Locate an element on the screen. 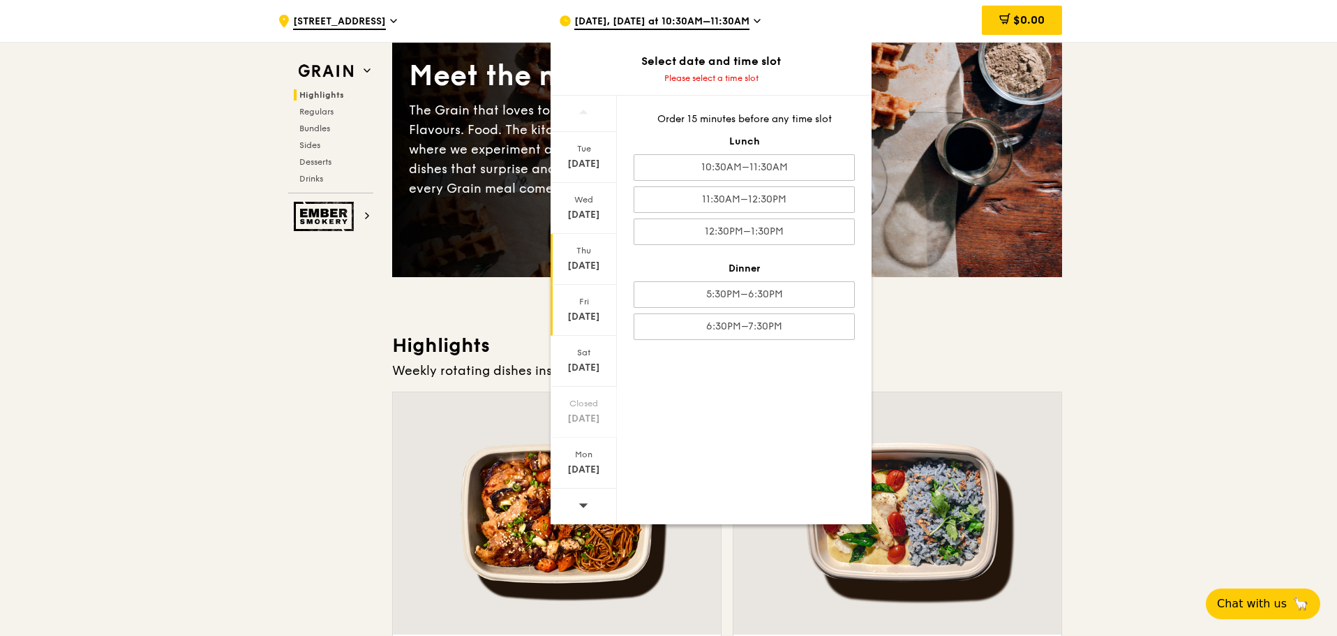 The width and height of the screenshot is (1337, 636). div: Closed is located at coordinates (584, 403).